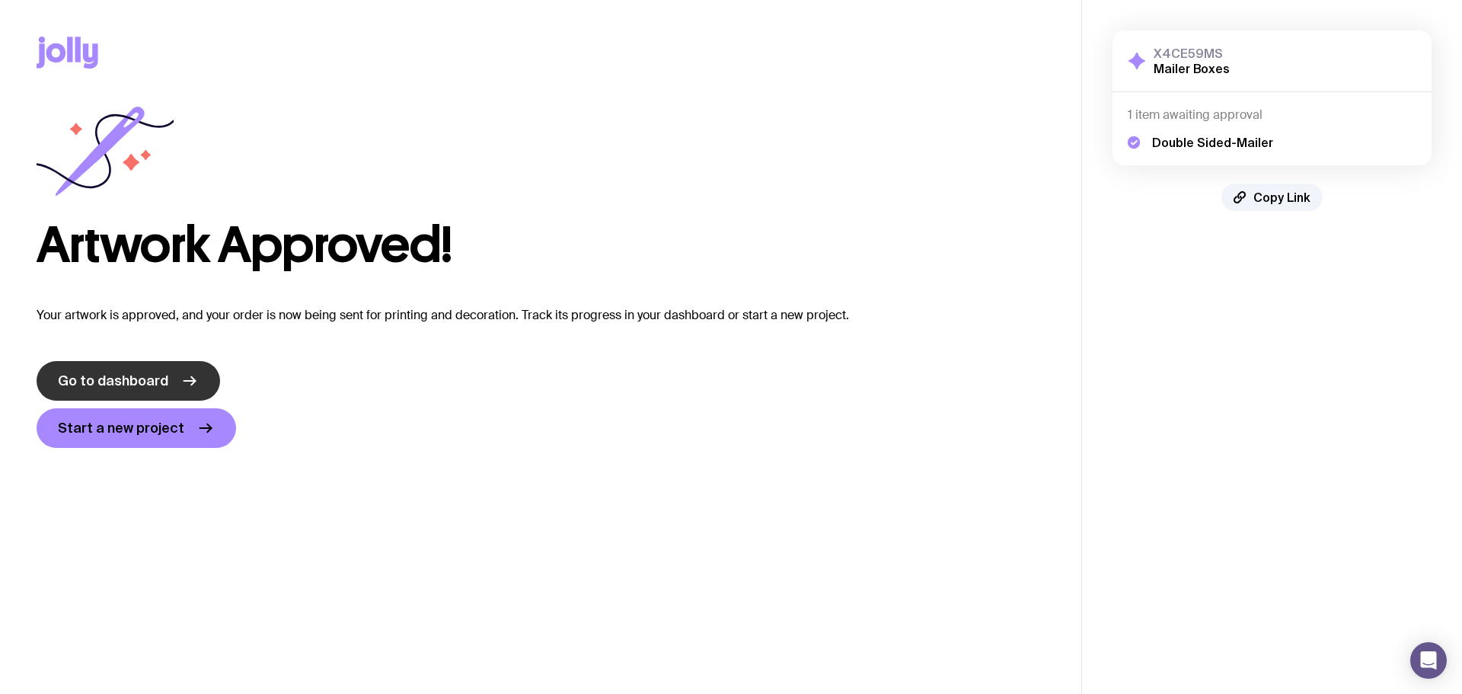 The height and width of the screenshot is (694, 1462). What do you see at coordinates (541, 245) in the screenshot?
I see `h1: Artwork Approved!` at bounding box center [541, 245].